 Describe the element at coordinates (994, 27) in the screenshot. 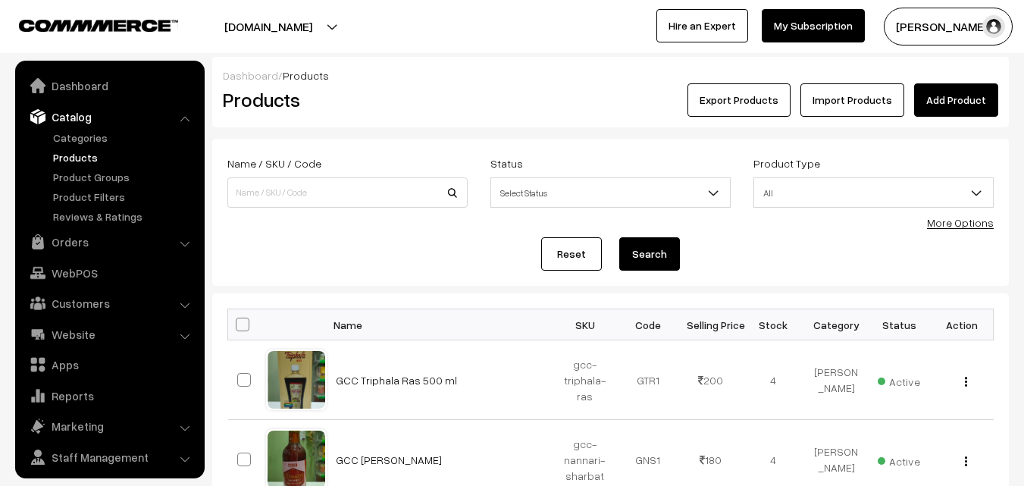

I see `img: user` at that location.